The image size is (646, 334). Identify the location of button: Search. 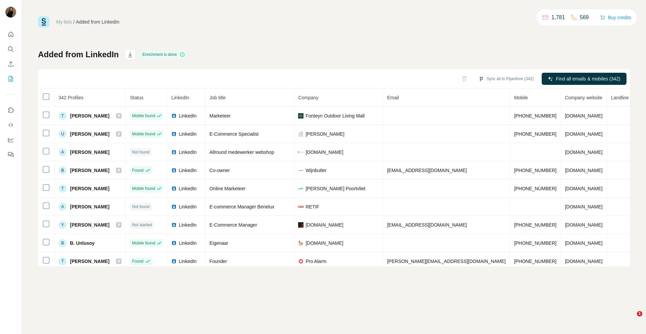
(11, 49).